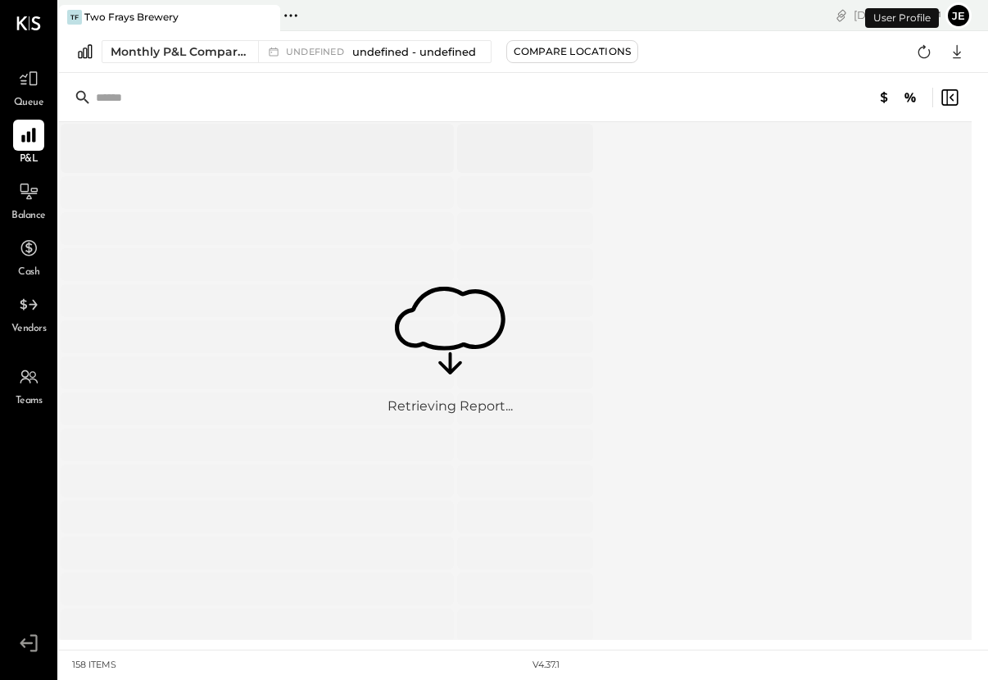  I want to click on span: Vendors, so click(29, 329).